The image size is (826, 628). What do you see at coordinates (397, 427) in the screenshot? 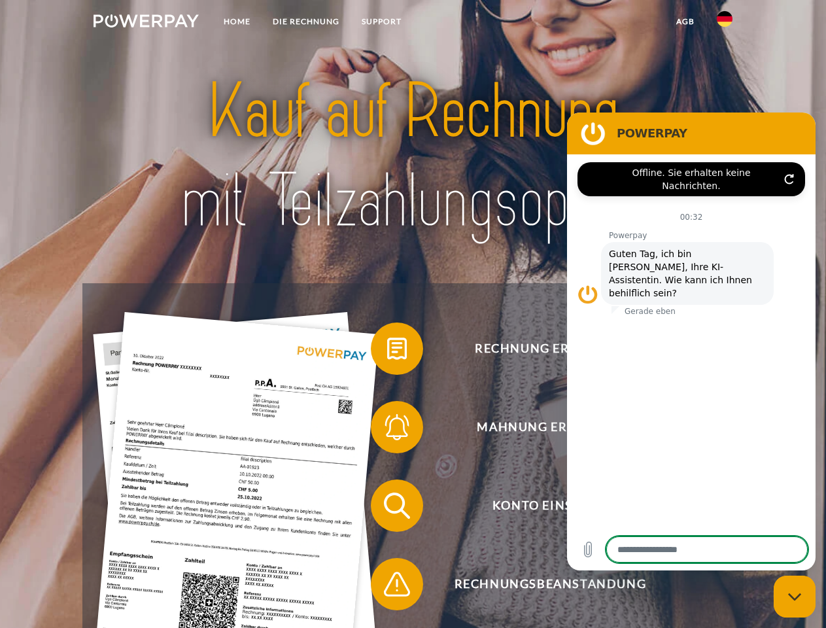
I see `img: qb_bell.svg` at bounding box center [397, 427].